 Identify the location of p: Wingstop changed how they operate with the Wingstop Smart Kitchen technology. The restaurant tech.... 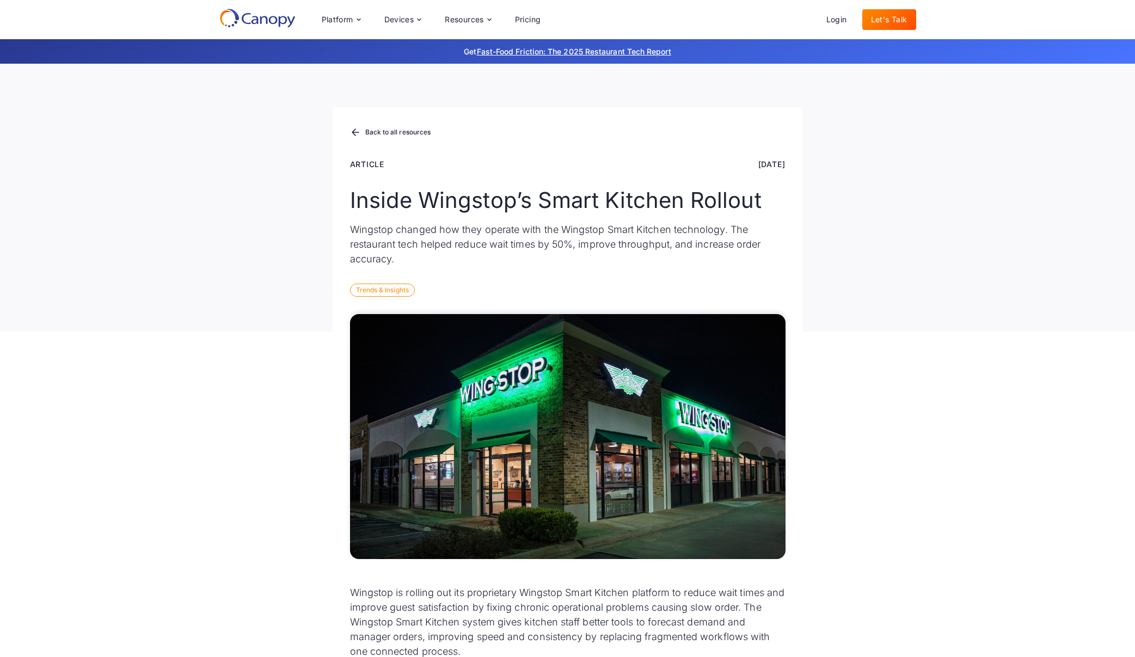
(568, 244).